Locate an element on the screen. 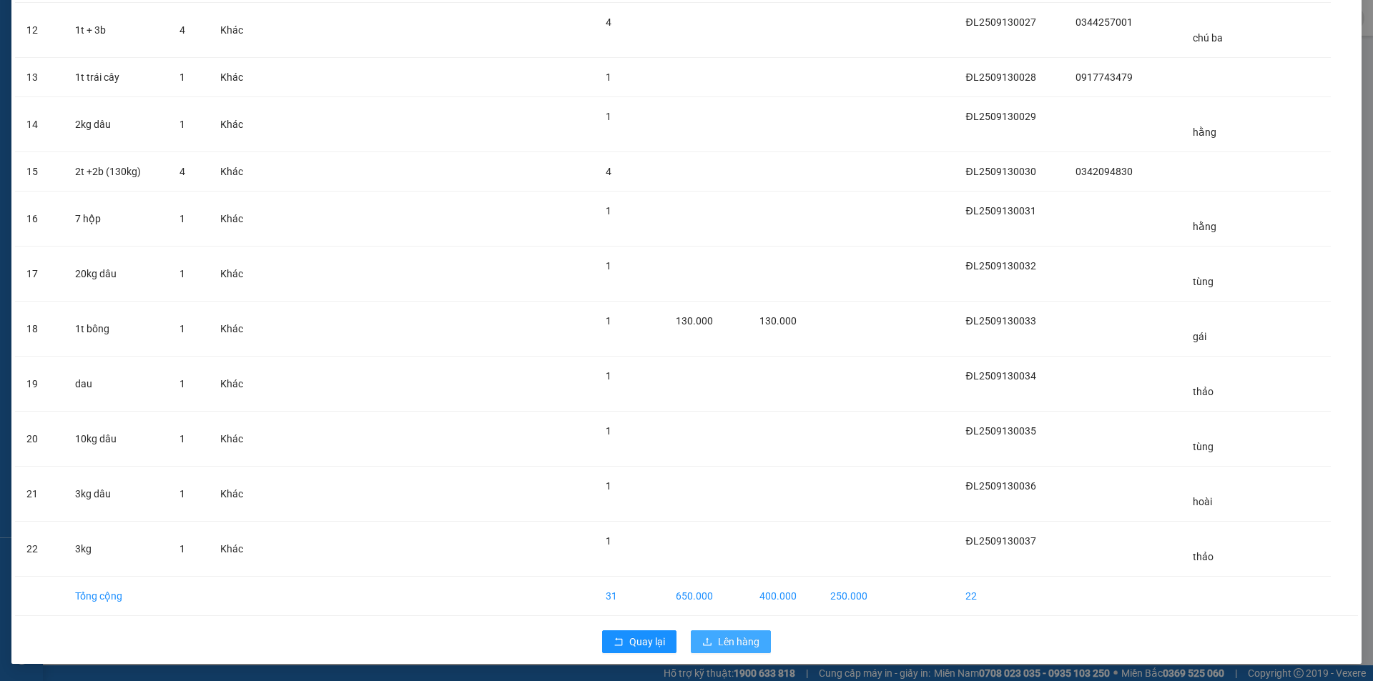 The height and width of the screenshot is (681, 1373). td: 21 is located at coordinates (39, 494).